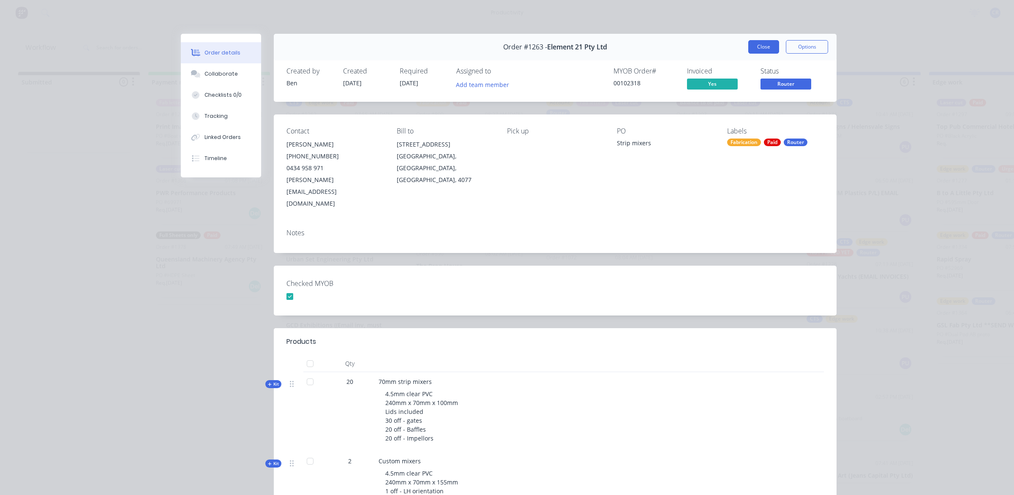 This screenshot has width=1014, height=495. What do you see at coordinates (221, 74) in the screenshot?
I see `div: Collaborate` at bounding box center [221, 74].